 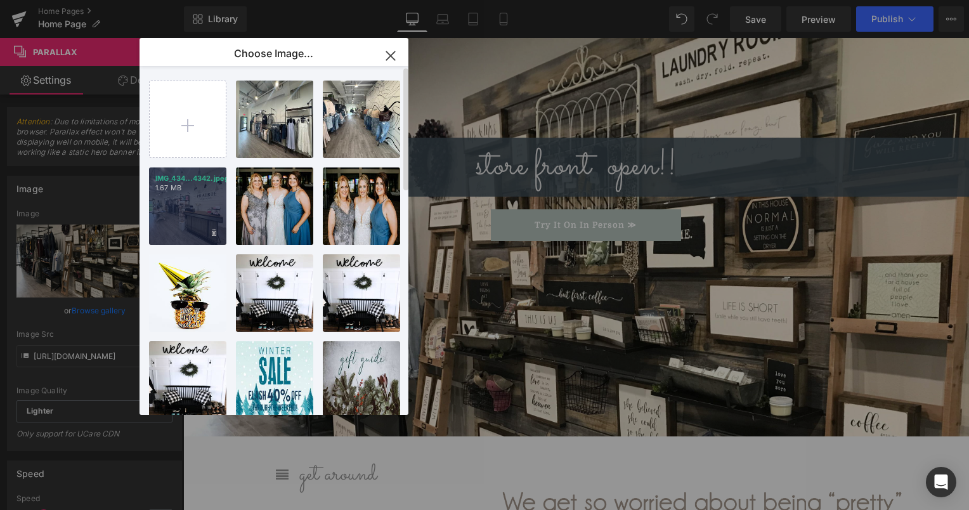 What do you see at coordinates (403, 187) in the screenshot?
I see `a: Try It On In Person ≫` at bounding box center [403, 187].